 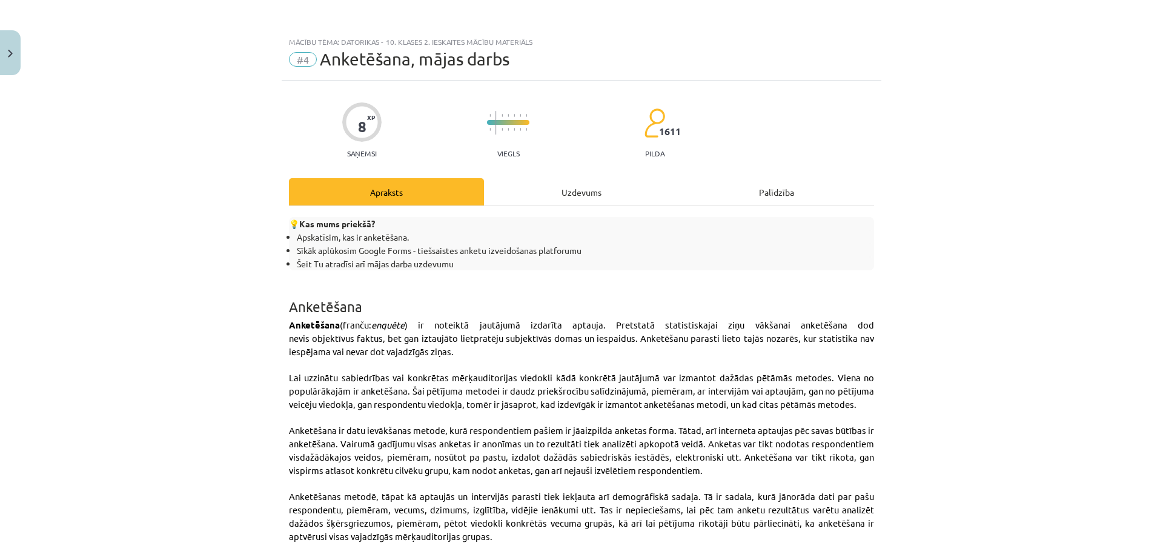 I want to click on div: Mācību tēma: Datorikas - 10. klases 2. ieskaites mācību materiāls, so click(x=581, y=42).